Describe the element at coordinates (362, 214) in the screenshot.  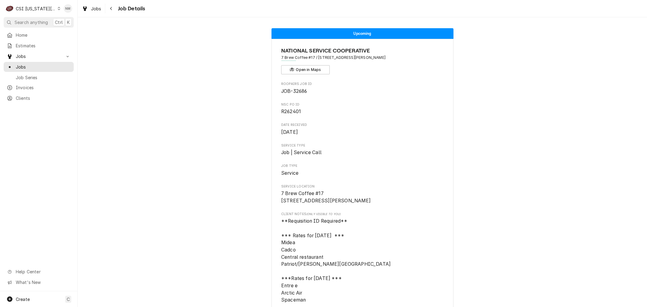
I see `span: Client Notes` at that location.